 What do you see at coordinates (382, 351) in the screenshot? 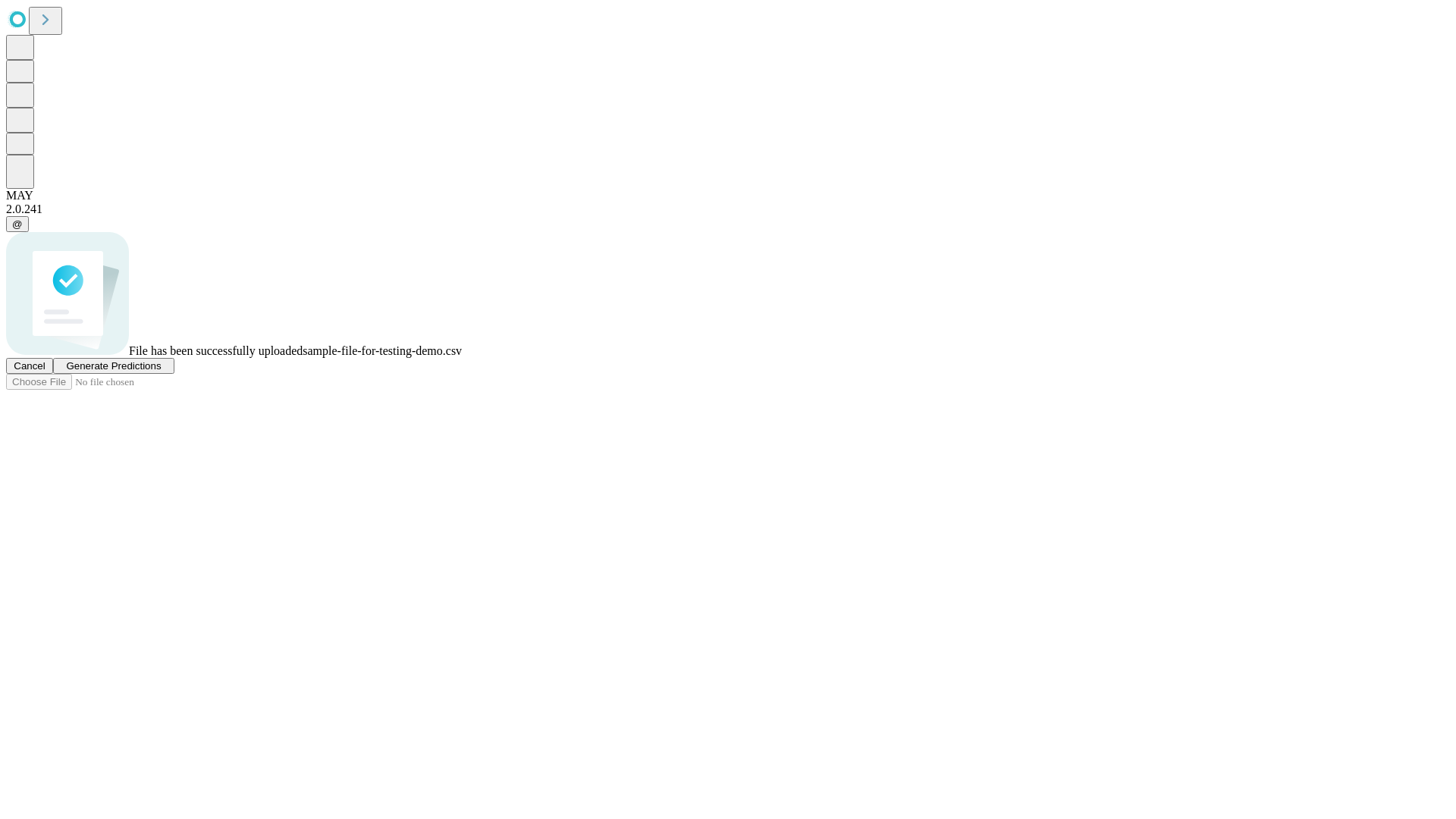
I see `span: sample-file-for-testing-demo.csv` at bounding box center [382, 351].